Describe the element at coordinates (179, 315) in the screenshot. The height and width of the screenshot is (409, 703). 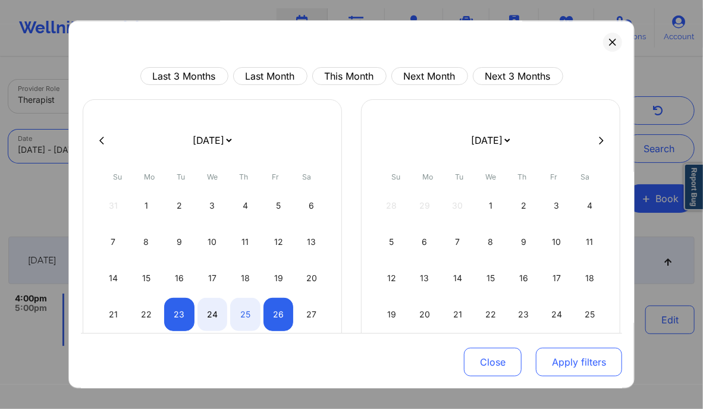
I see `div: Tue Sep 23 2025` at that location.